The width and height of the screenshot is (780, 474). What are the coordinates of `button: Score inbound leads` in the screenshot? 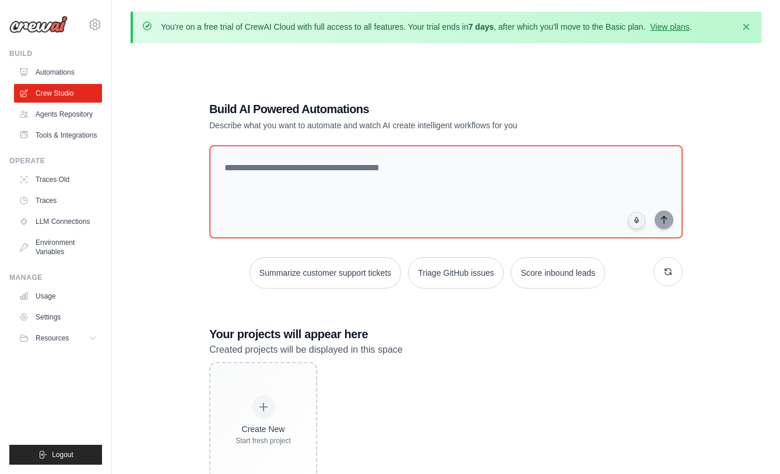 It's located at (558, 273).